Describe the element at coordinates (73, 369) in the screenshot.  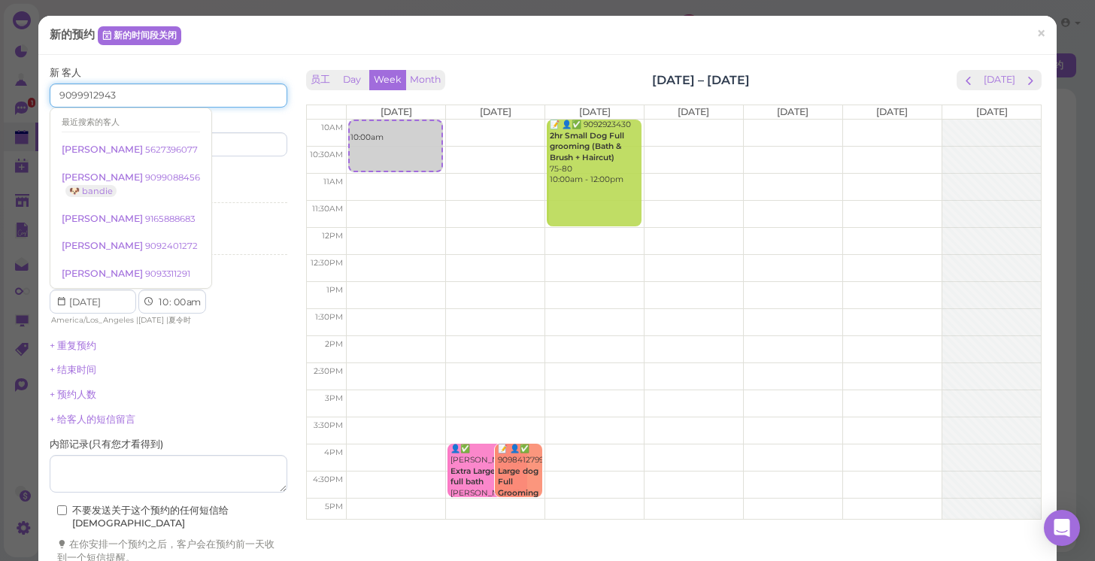
I see `a: + 结束时间` at that location.